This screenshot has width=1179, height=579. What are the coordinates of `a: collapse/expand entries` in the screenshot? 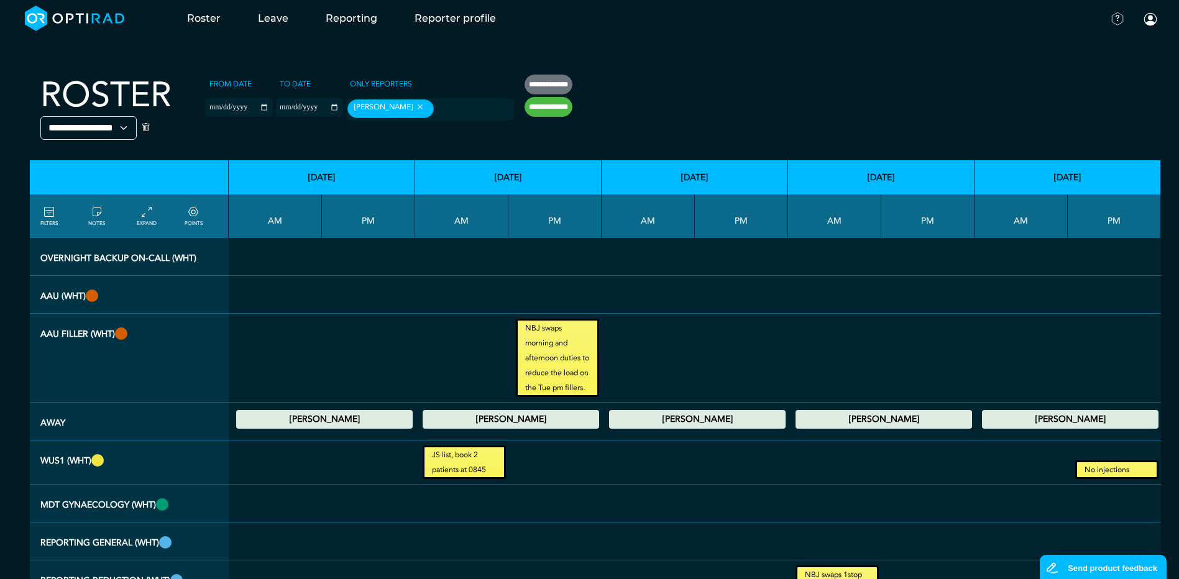 It's located at (147, 216).